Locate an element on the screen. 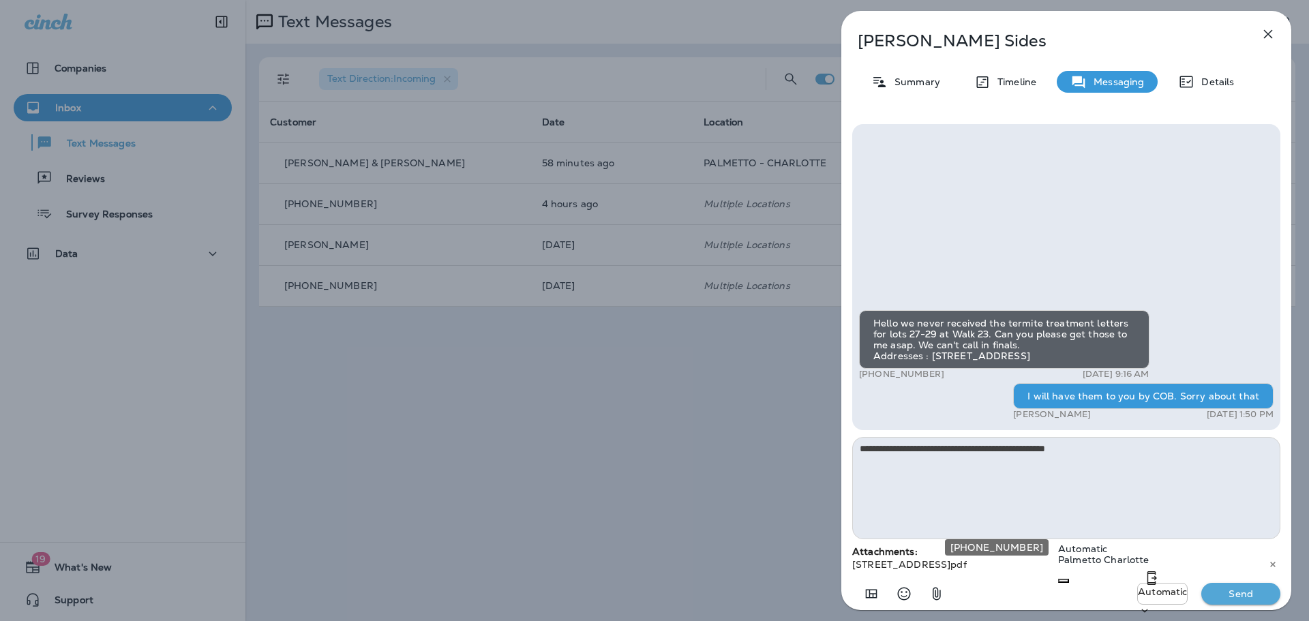 The height and width of the screenshot is (621, 1309). div: I will have them to you by COB. Sorry about that is located at coordinates (1144, 396).